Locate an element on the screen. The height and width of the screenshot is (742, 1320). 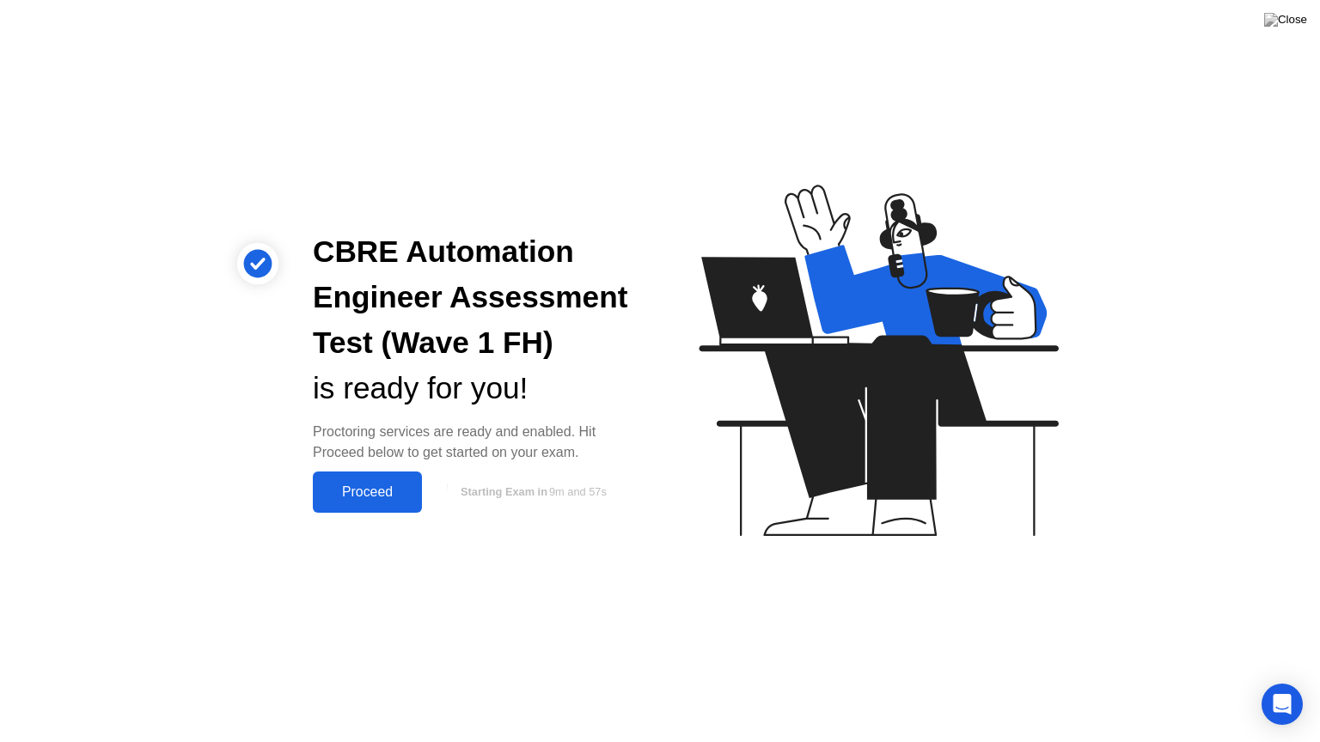
button: Starting Exam in9m and 57s is located at coordinates (531, 492).